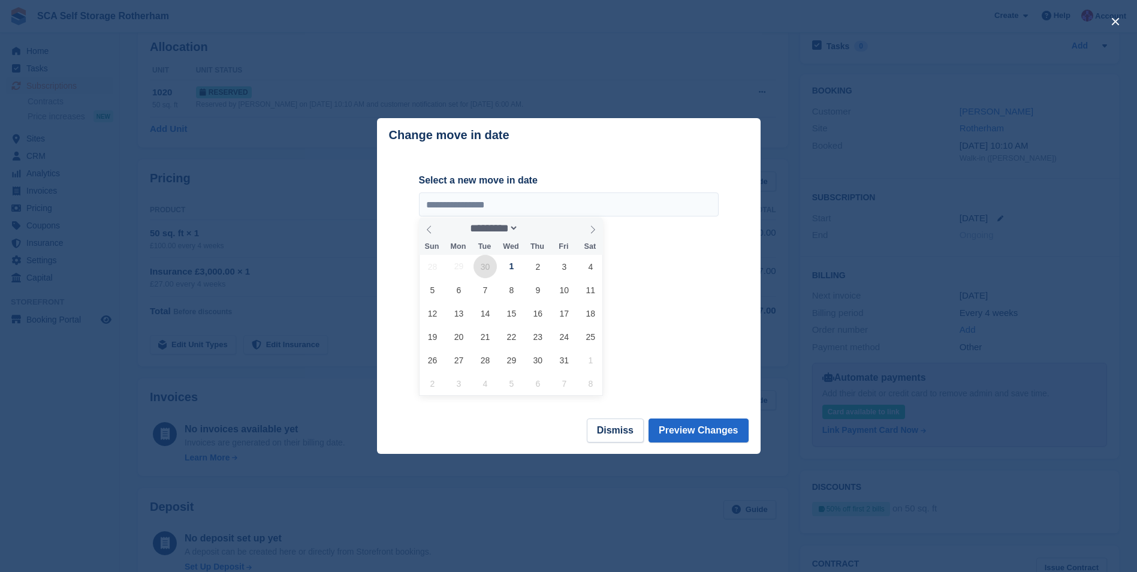  I want to click on span: September 29, 2025, so click(459, 266).